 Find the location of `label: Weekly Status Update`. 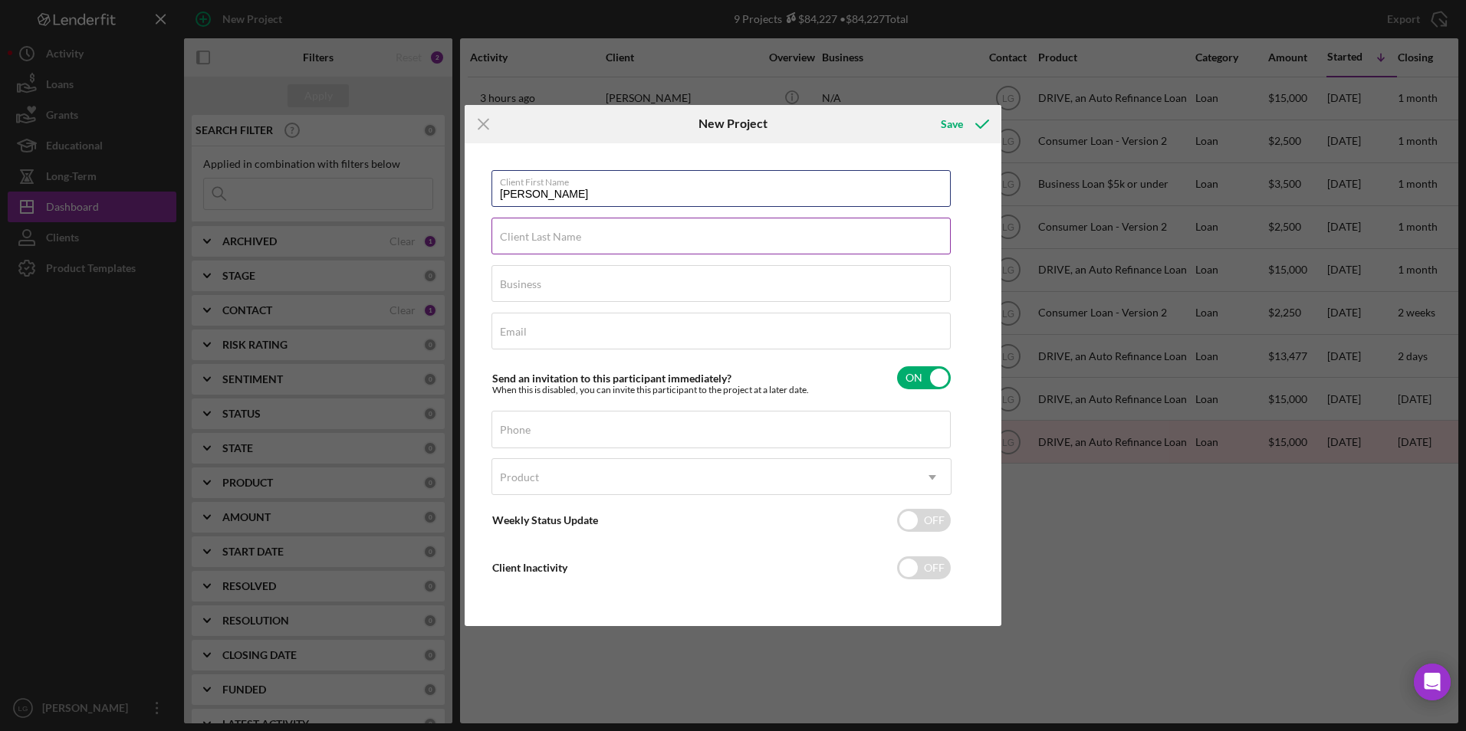

label: Weekly Status Update is located at coordinates (545, 520).